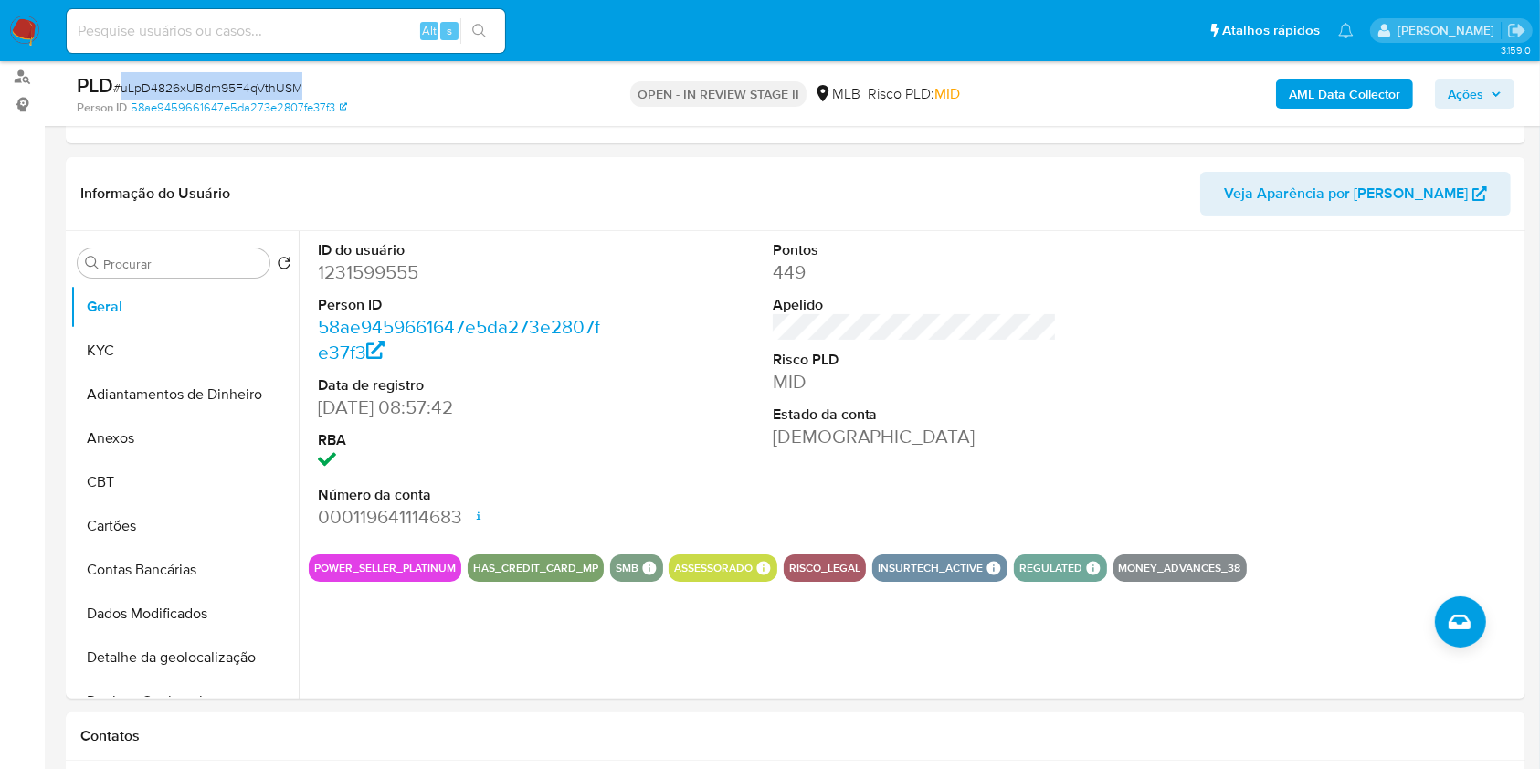  I want to click on button: Procurar, so click(92, 263).